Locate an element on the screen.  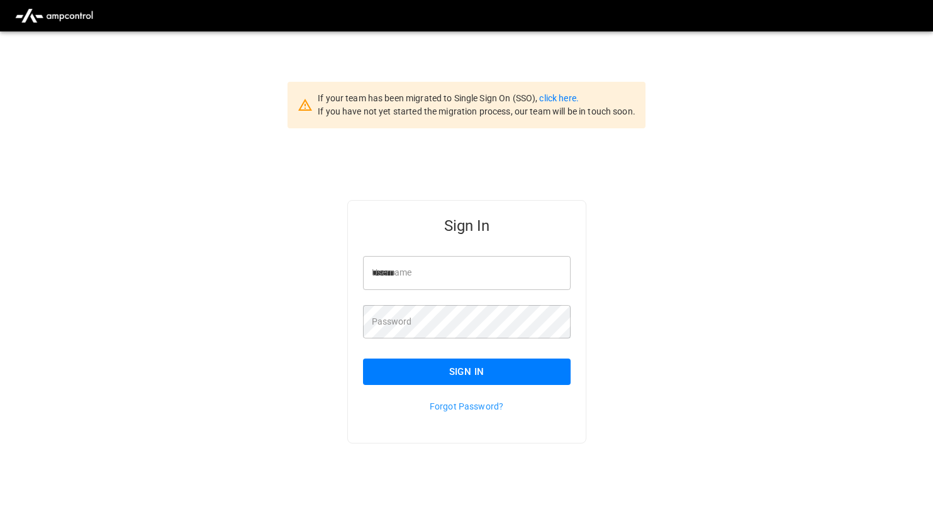
img: ampcontrol.io logo is located at coordinates (54, 16).